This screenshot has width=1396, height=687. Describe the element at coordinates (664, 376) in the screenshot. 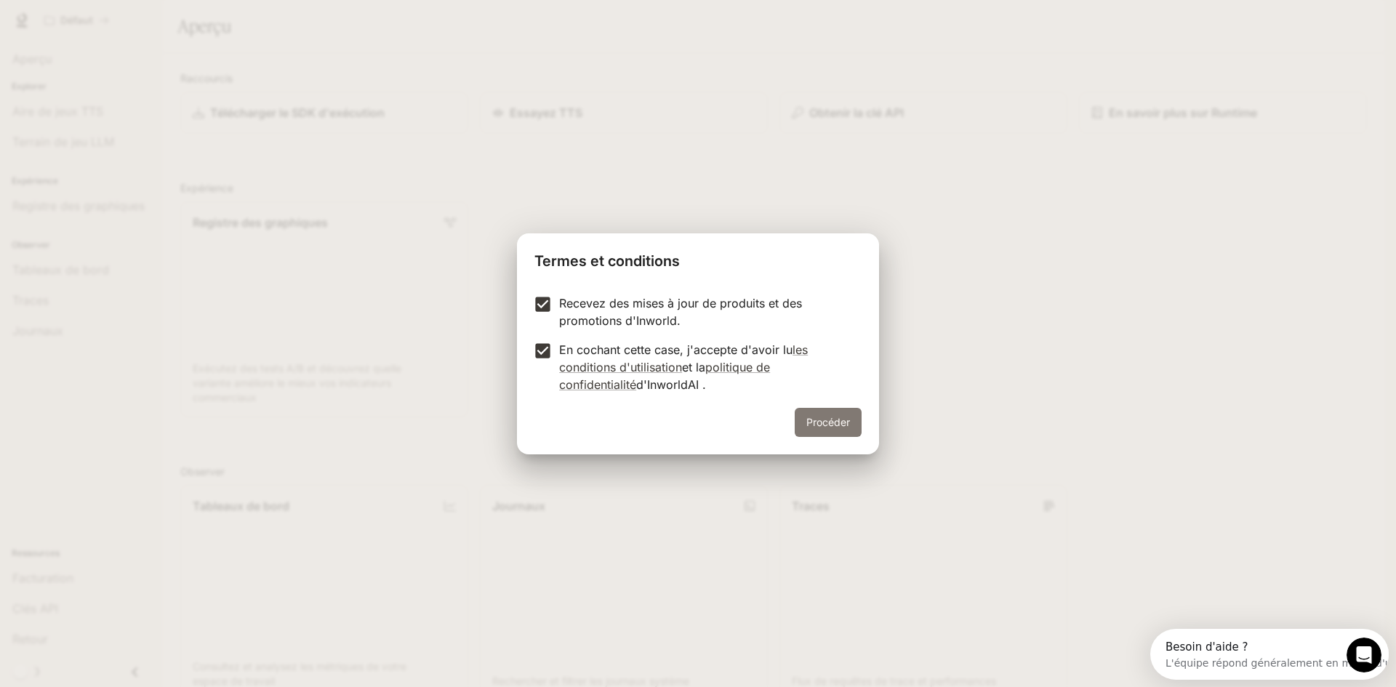

I see `font: politique de confidentialité` at that location.